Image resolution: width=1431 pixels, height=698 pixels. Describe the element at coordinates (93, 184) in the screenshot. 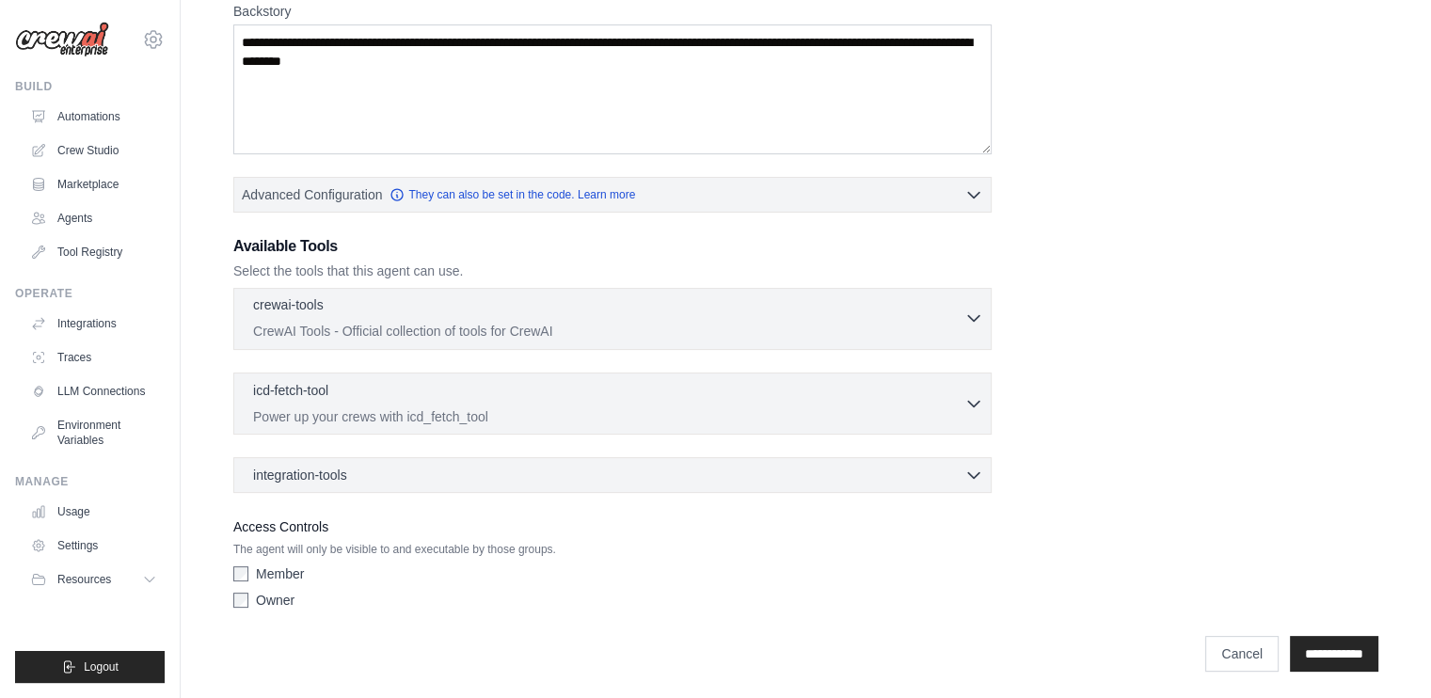

I see `a: Marketplace` at that location.